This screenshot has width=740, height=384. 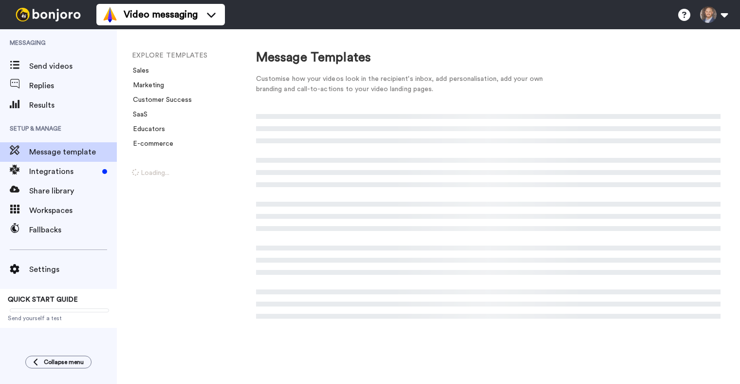 What do you see at coordinates (150, 144) in the screenshot?
I see `a: E-commerce` at bounding box center [150, 144].